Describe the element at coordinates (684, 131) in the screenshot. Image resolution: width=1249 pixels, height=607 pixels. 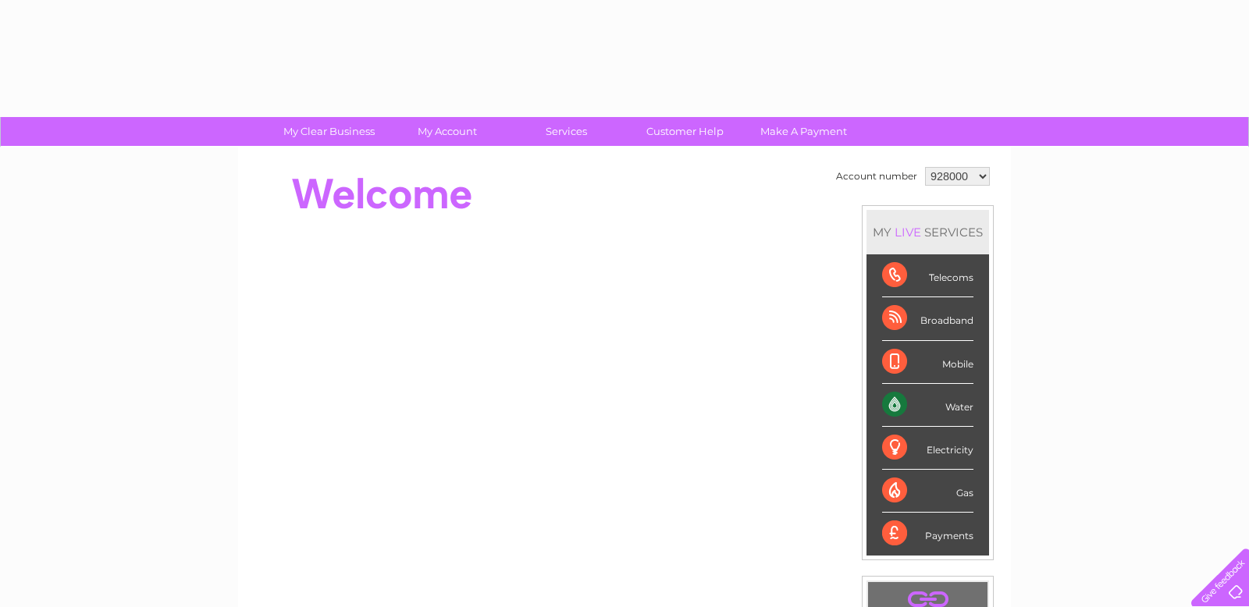
I see `a: Customer Help` at that location.